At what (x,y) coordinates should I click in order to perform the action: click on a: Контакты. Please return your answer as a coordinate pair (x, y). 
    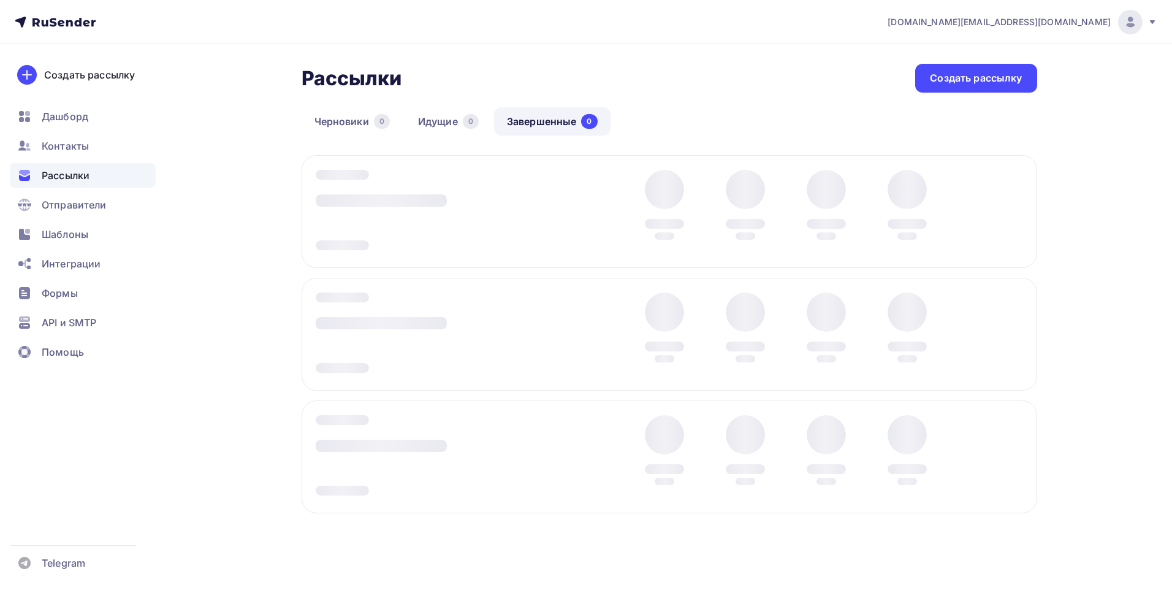
    Looking at the image, I should click on (83, 146).